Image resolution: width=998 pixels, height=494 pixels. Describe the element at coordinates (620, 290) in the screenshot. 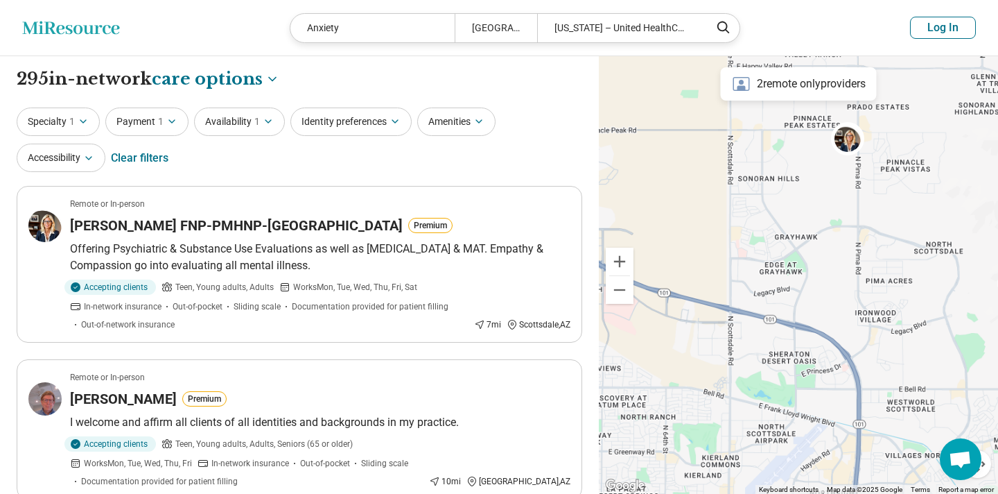

I see `button: Zoom out` at that location.